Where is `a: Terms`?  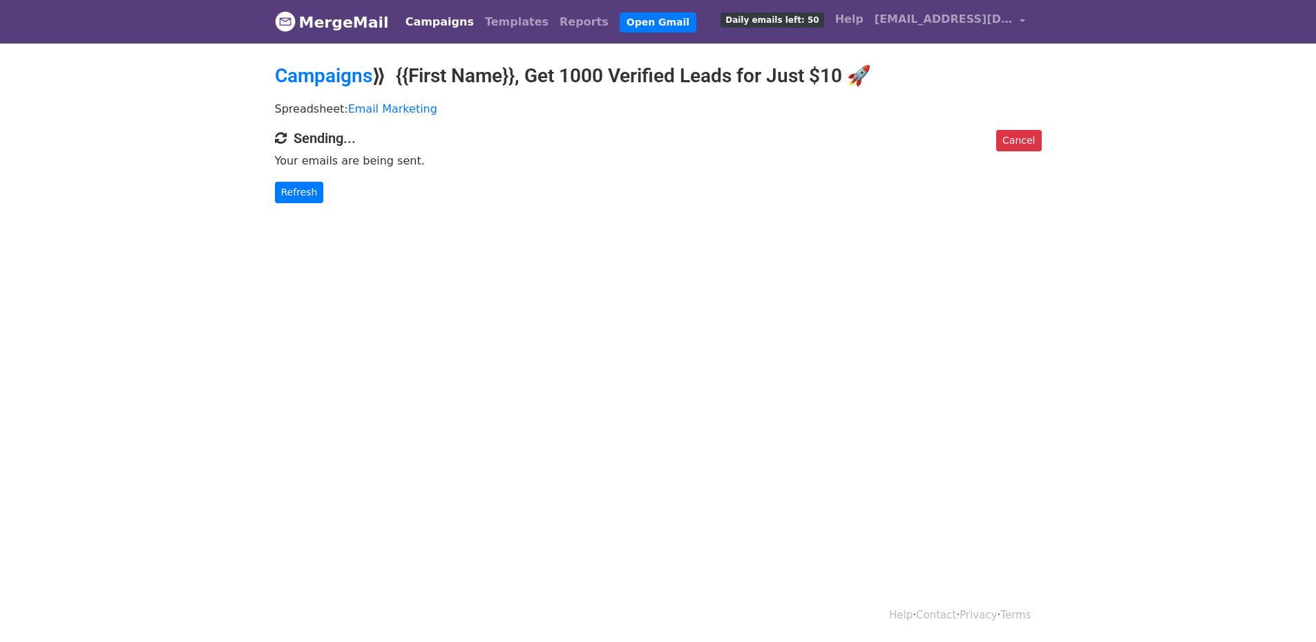 a: Terms is located at coordinates (1015, 615).